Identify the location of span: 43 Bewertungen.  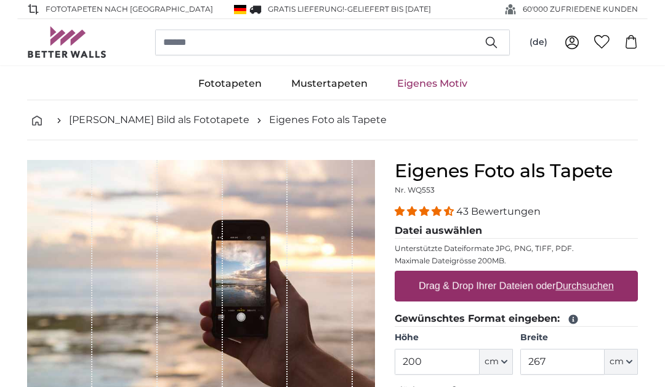
(498, 211).